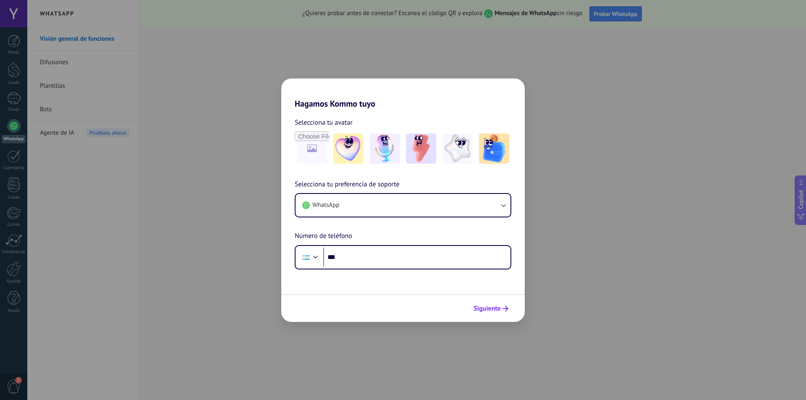 The width and height of the screenshot is (806, 400). What do you see at coordinates (403, 205) in the screenshot?
I see `button: WhatsApp` at bounding box center [403, 205].